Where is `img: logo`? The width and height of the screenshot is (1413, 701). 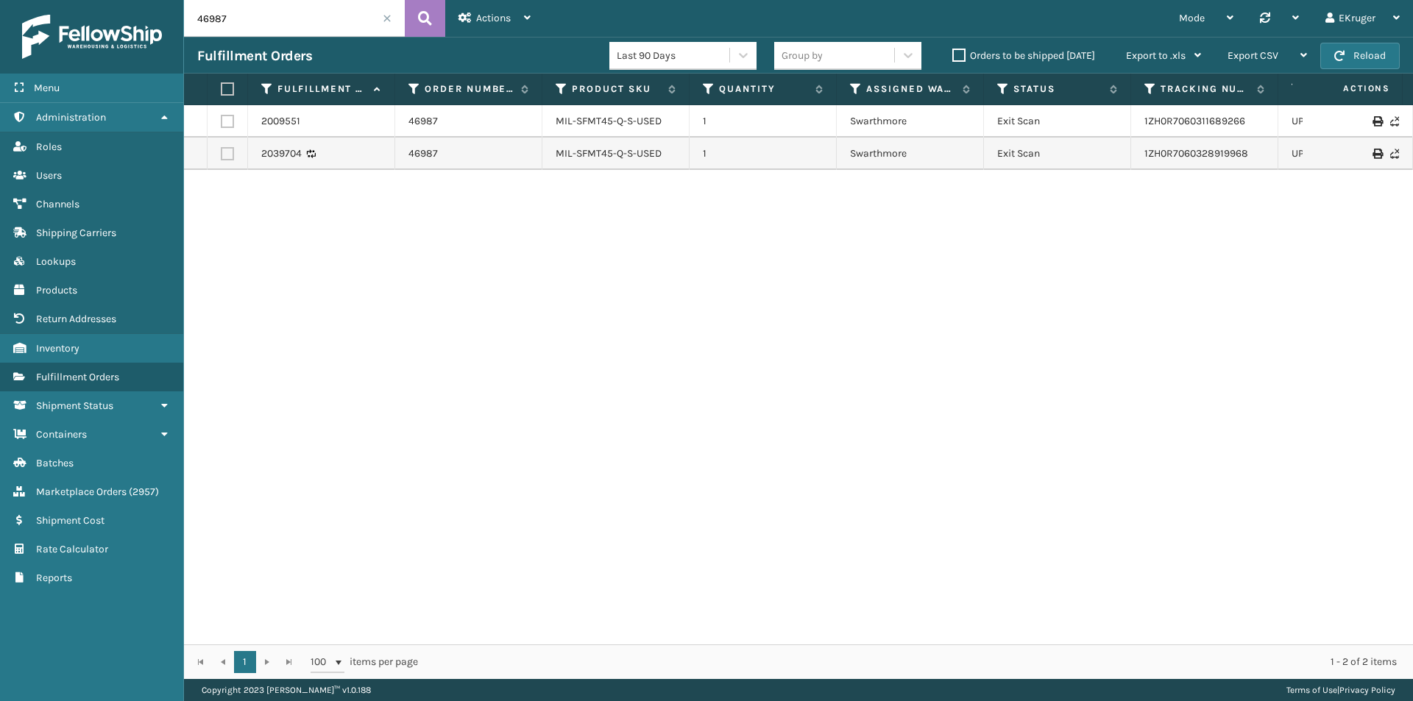
img: logo is located at coordinates (92, 37).